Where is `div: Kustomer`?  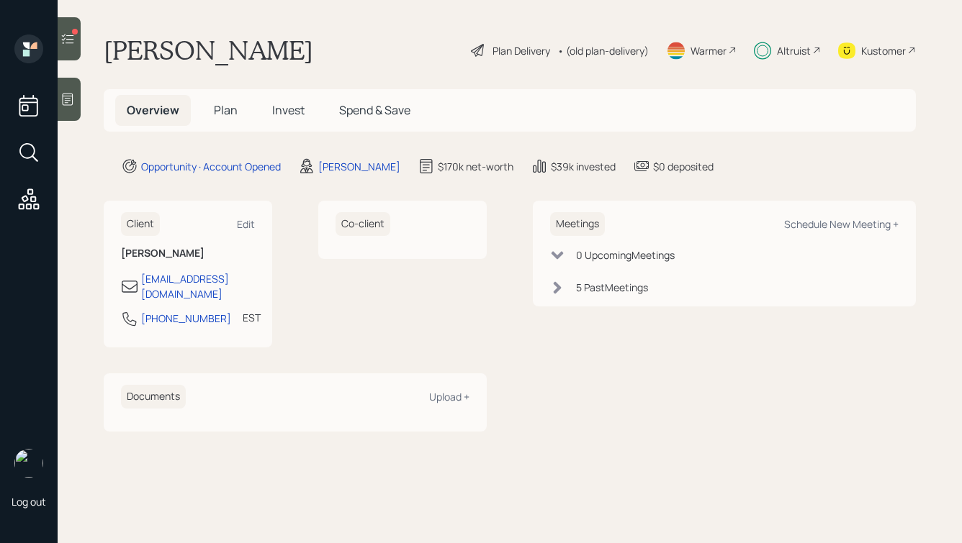
div: Kustomer is located at coordinates (883, 50).